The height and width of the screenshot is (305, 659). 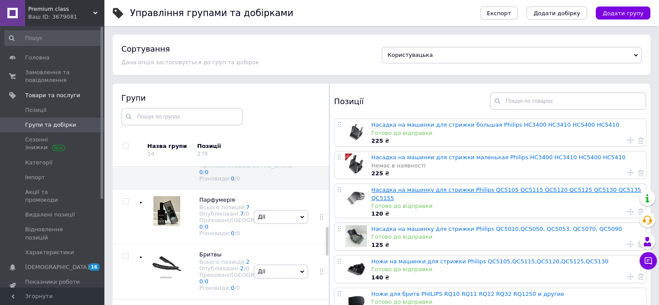 What do you see at coordinates (52, 95) in the screenshot?
I see `span: Товари та послуги` at bounding box center [52, 95].